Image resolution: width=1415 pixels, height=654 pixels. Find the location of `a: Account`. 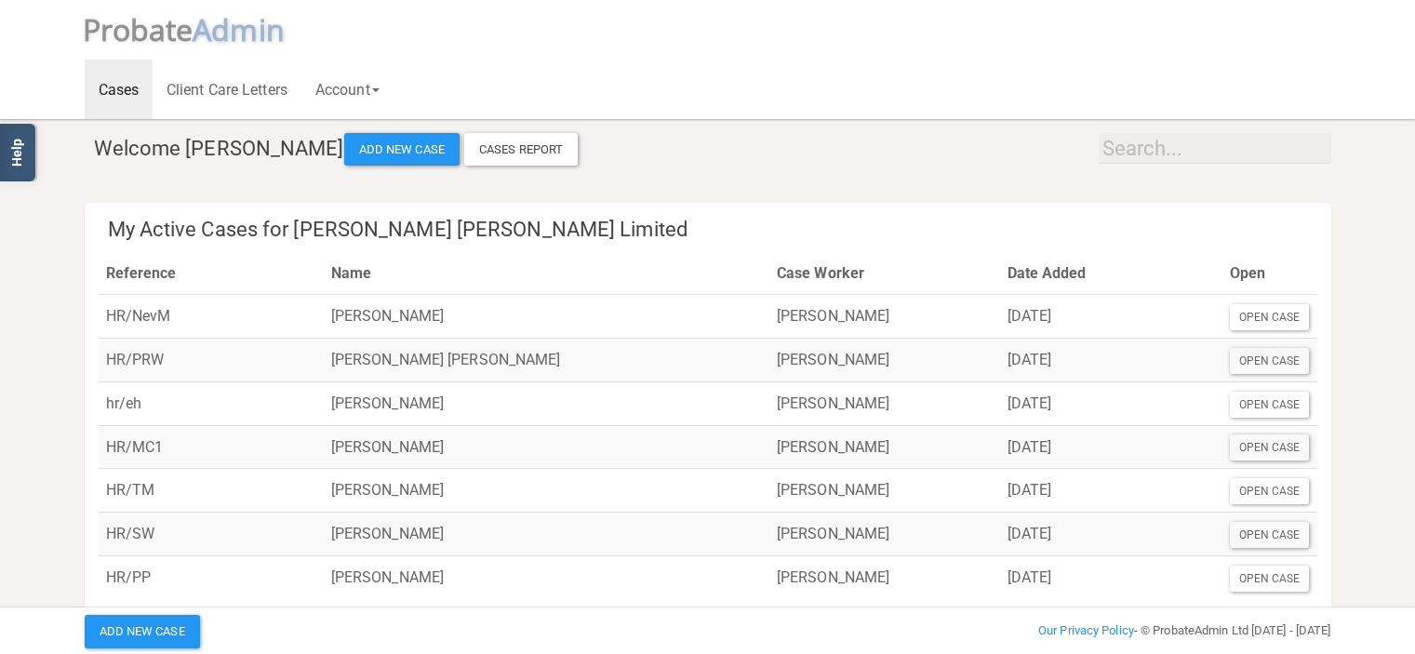

a: Account is located at coordinates (347, 89).